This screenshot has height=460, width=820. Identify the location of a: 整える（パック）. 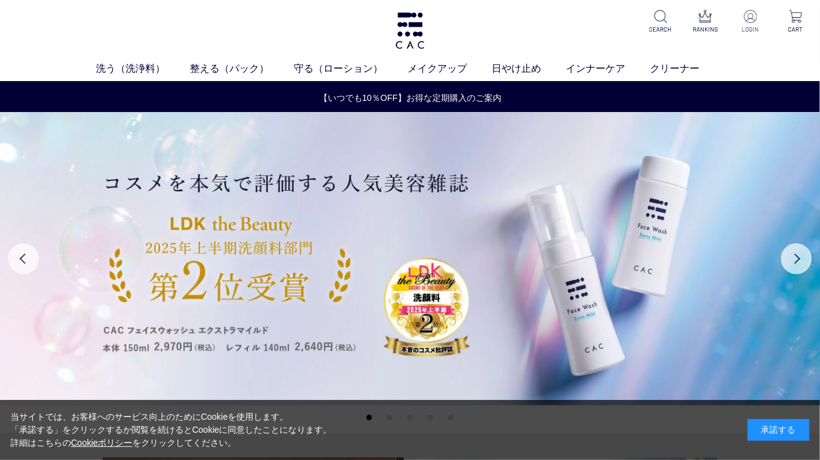
(242, 69).